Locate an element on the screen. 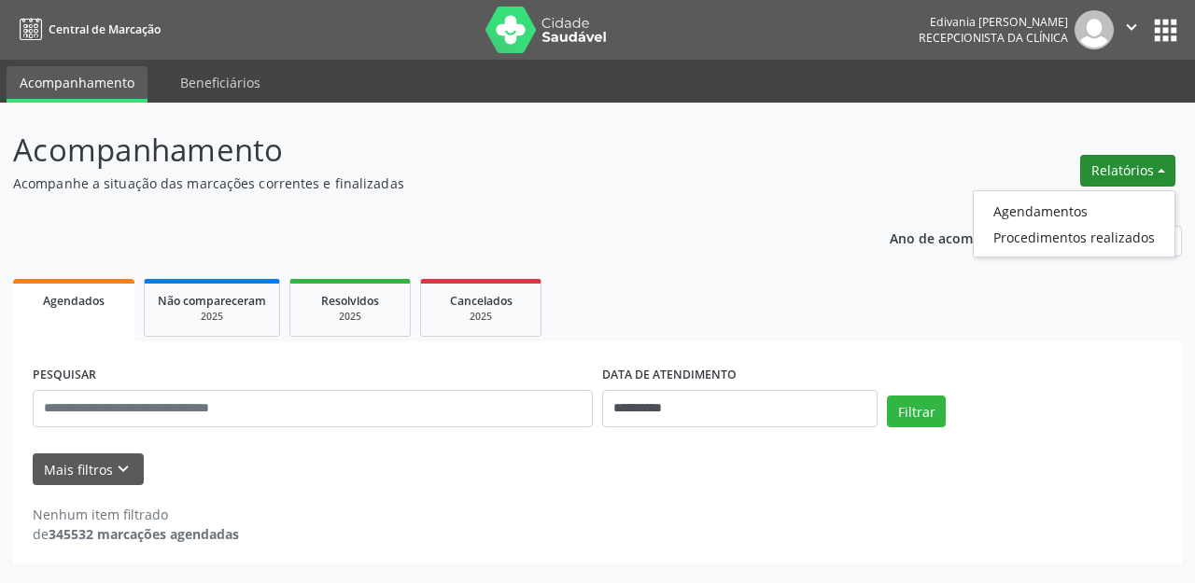 This screenshot has height=583, width=1195. i: keyboard_arrow_down is located at coordinates (123, 469).